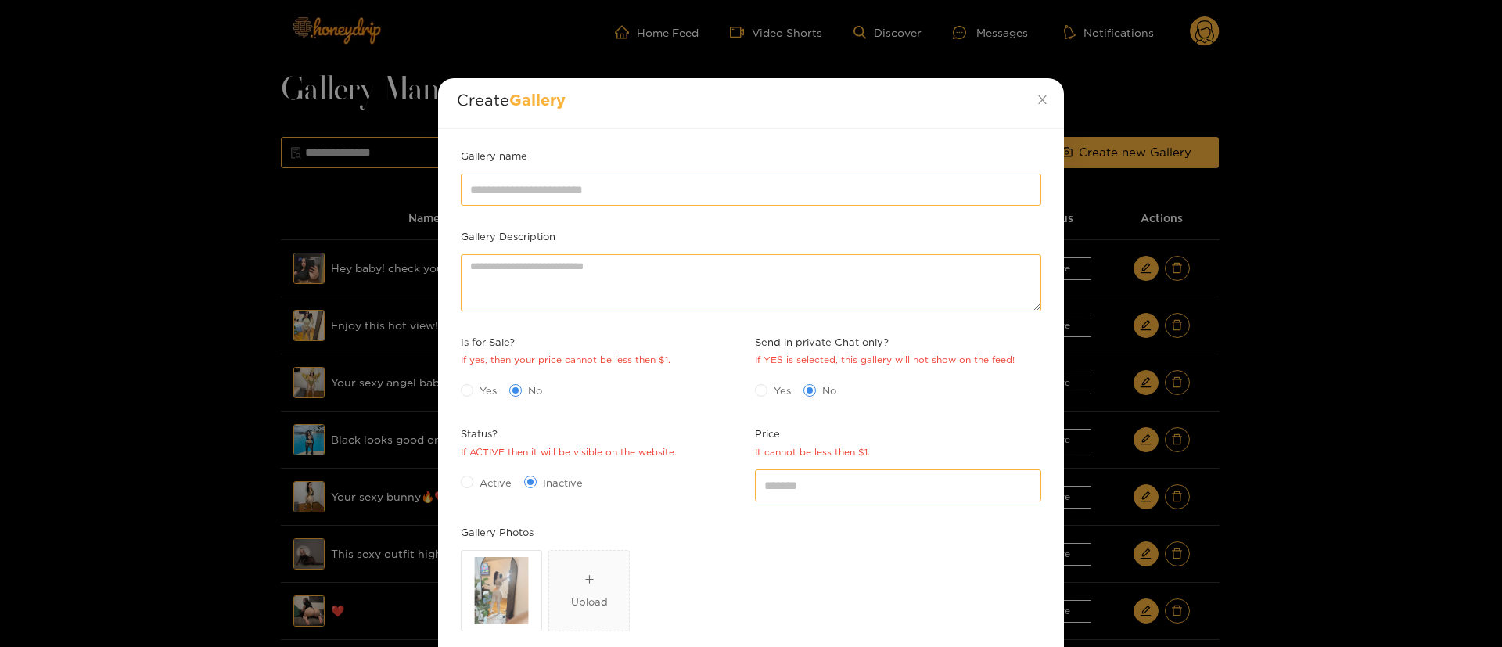 This screenshot has width=1502, height=647. What do you see at coordinates (495, 483) in the screenshot?
I see `span: Active` at bounding box center [495, 483].